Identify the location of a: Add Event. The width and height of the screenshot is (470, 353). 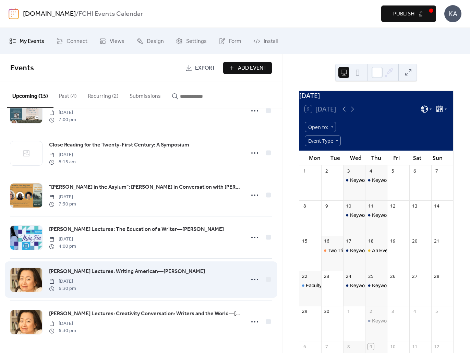
(248, 68).